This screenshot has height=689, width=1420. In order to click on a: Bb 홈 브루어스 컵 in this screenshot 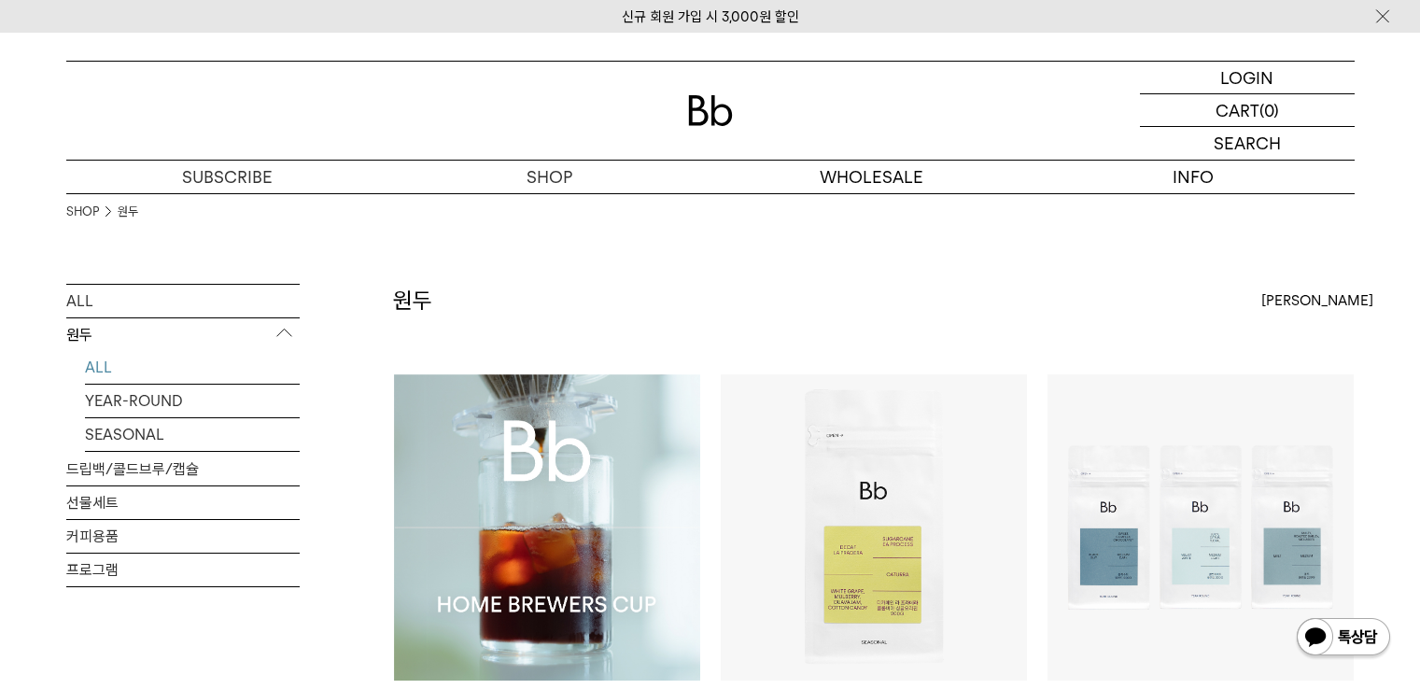, I will do `click(547, 527)`.